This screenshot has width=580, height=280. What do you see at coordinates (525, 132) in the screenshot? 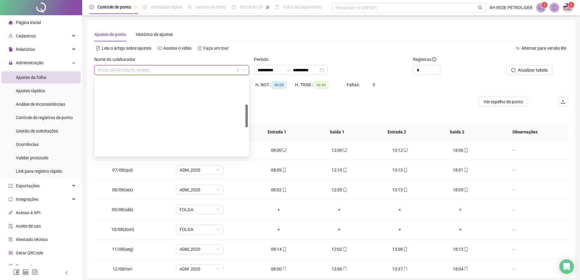
I see `th: Observações` at bounding box center [525, 132].